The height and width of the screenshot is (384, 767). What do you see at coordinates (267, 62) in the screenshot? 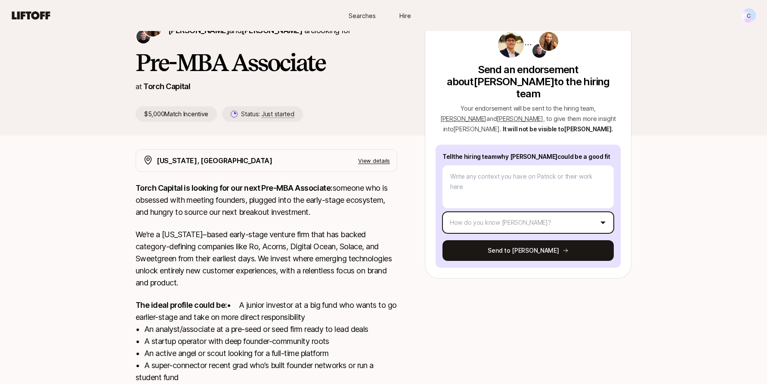
I see `h1: Pre-MBA Associate` at bounding box center [267, 62].